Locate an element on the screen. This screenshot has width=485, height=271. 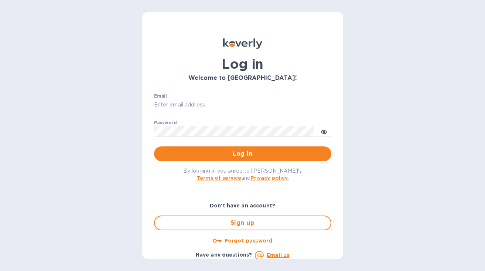
label: Password is located at coordinates (165, 123).